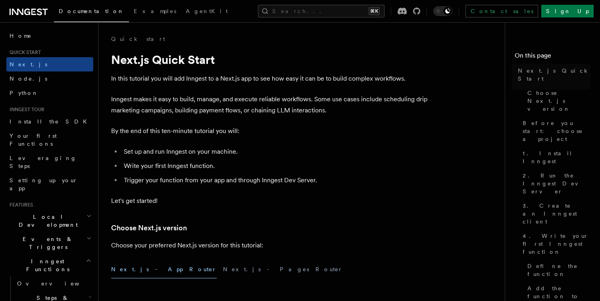 The width and height of the screenshot is (600, 301). Describe the element at coordinates (559, 270) in the screenshot. I see `span: Define the function` at that location.